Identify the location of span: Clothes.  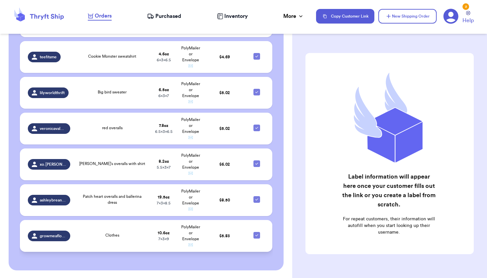
(112, 235).